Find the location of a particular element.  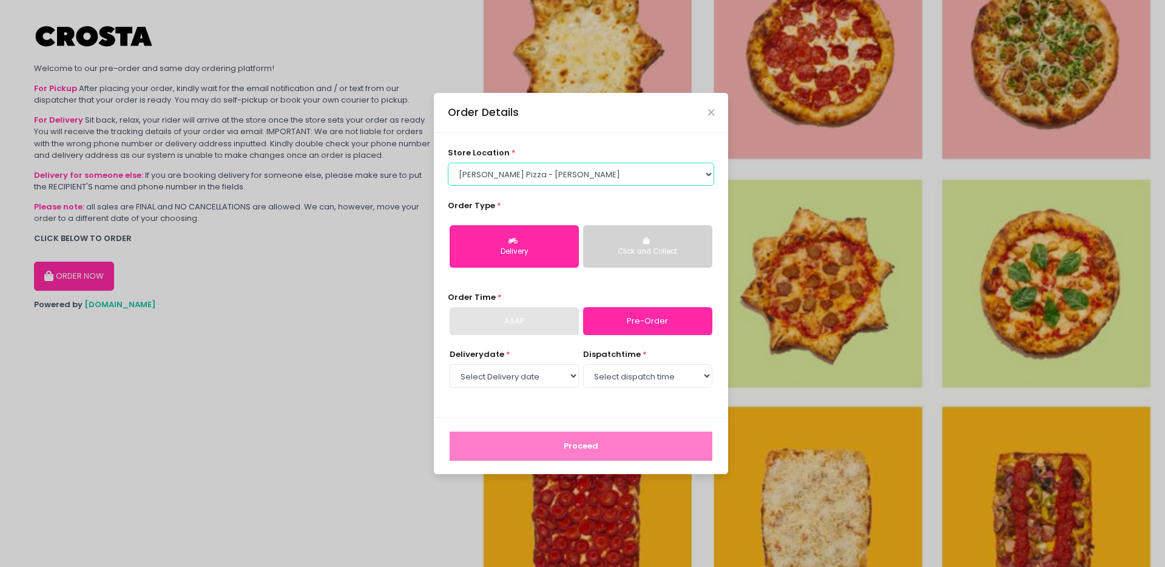

button: Proceed is located at coordinates (581, 446).